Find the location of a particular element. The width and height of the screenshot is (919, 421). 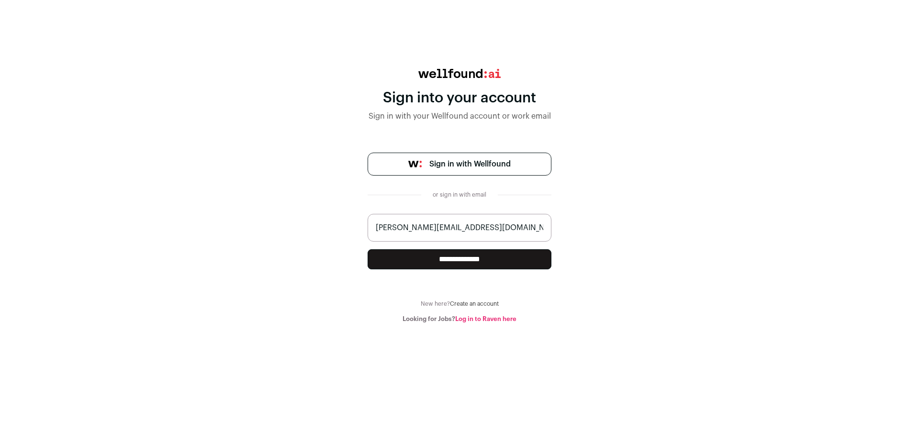

img: wellfound:ai is located at coordinates (460, 73).